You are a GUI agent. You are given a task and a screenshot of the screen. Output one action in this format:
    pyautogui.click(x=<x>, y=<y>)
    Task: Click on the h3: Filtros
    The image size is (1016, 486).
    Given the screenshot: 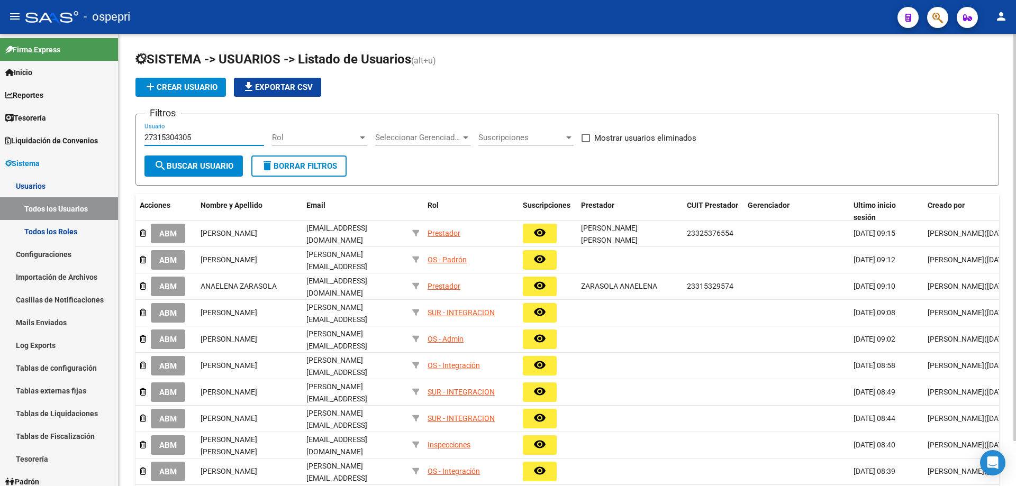 What is the action you would take?
    pyautogui.click(x=162, y=113)
    